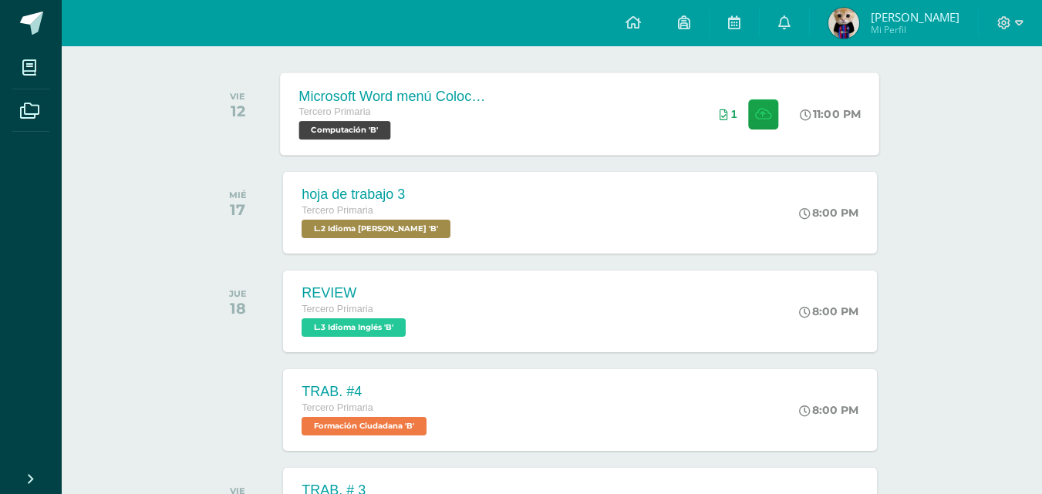  Describe the element at coordinates (238, 294) in the screenshot. I see `div: JUE` at that location.